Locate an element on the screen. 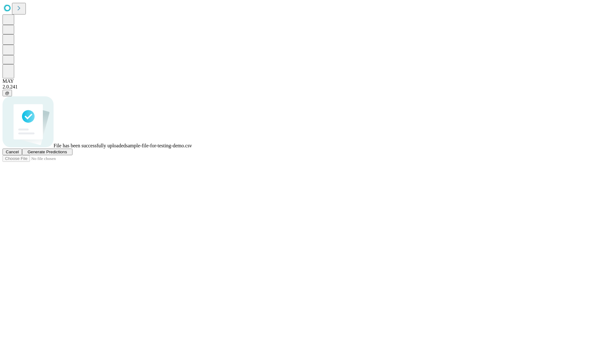  div: 2.0.241 is located at coordinates (302, 87).